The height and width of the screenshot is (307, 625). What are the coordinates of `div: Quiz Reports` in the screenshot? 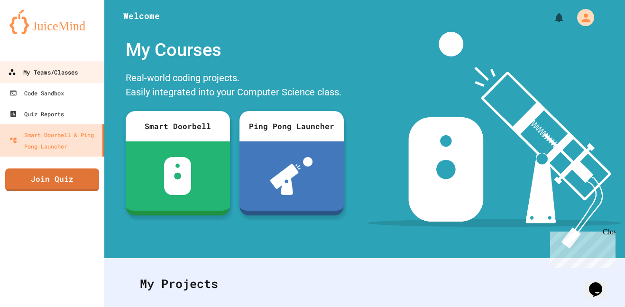 It's located at (37, 114).